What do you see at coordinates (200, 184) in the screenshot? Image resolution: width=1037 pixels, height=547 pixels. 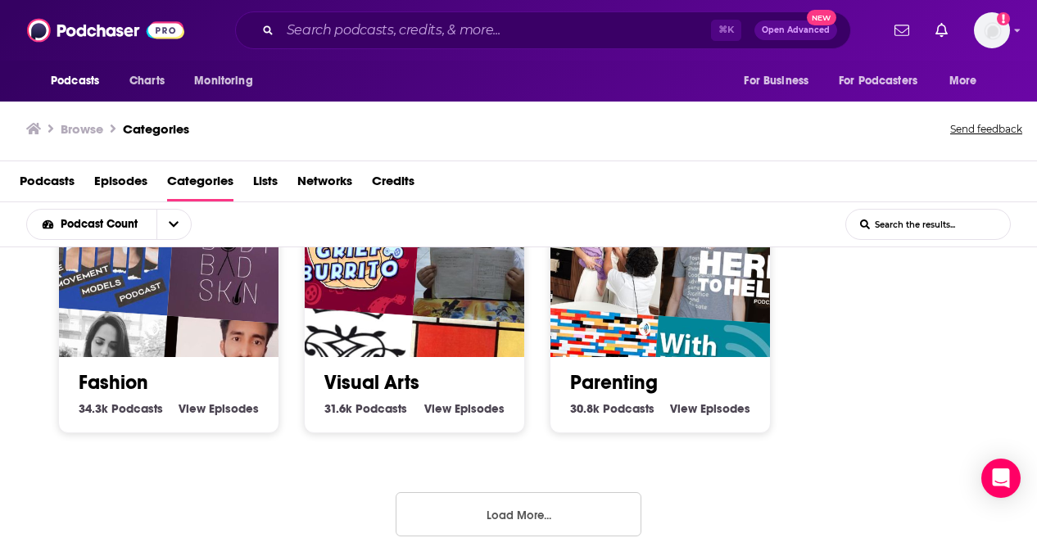 I see `span: Categories` at bounding box center [200, 184].